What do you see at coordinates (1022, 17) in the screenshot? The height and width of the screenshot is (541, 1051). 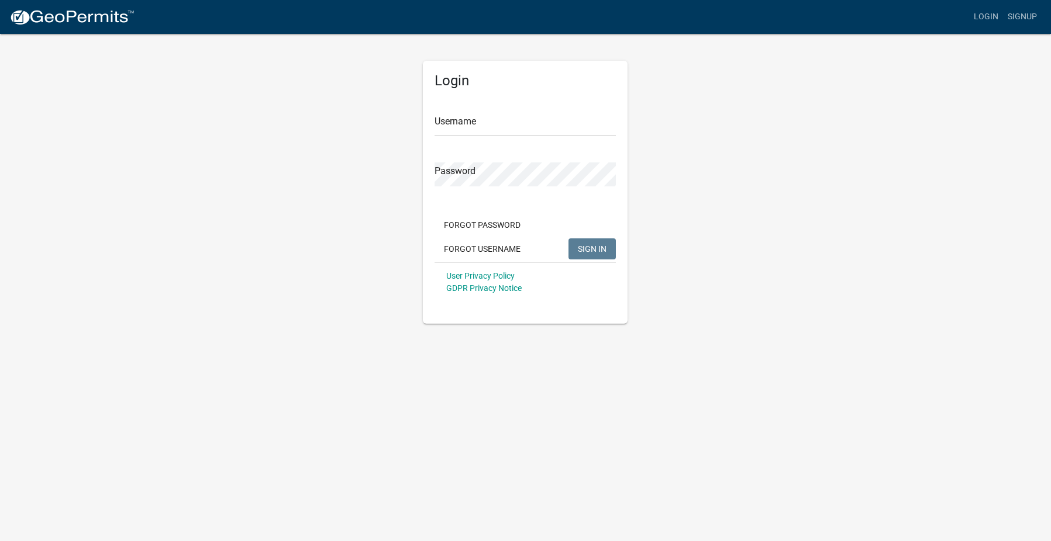 I see `a: Signup` at bounding box center [1022, 17].